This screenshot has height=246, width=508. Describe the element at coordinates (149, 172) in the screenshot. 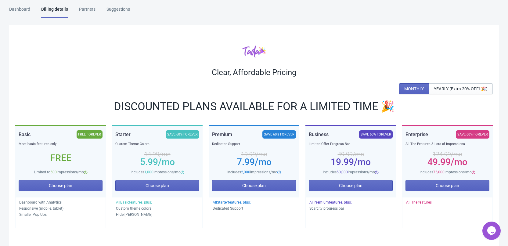

I see `span: 1,000` at that location.